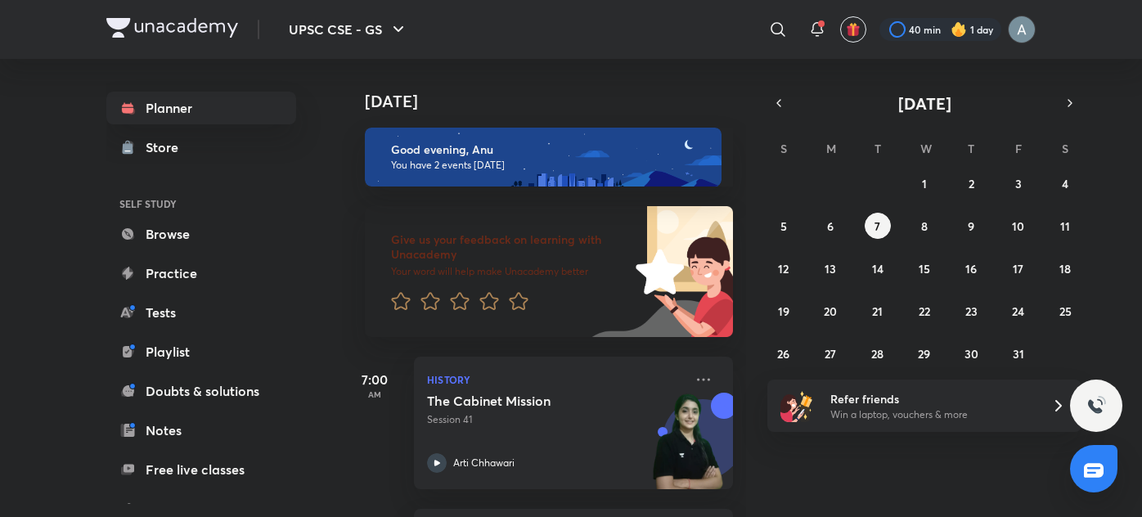  I want to click on abbr: October 13, 2025, so click(830, 268).